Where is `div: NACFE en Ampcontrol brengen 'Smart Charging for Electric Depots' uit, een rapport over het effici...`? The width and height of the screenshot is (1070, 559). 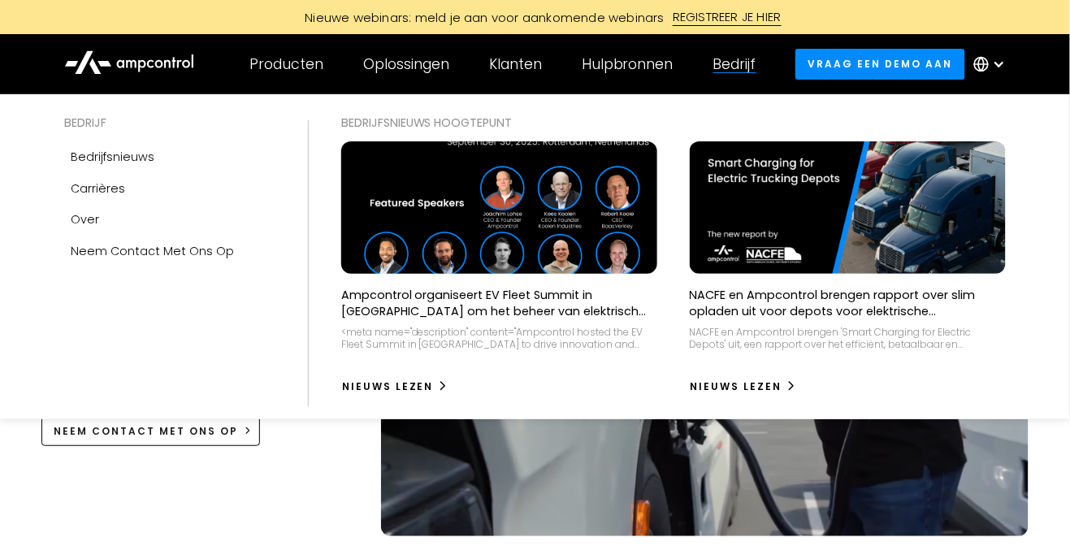 div: NACFE en Ampcontrol brengen 'Smart Charging for Electric Depots' uit, een rapport over het effici... is located at coordinates (848, 338).